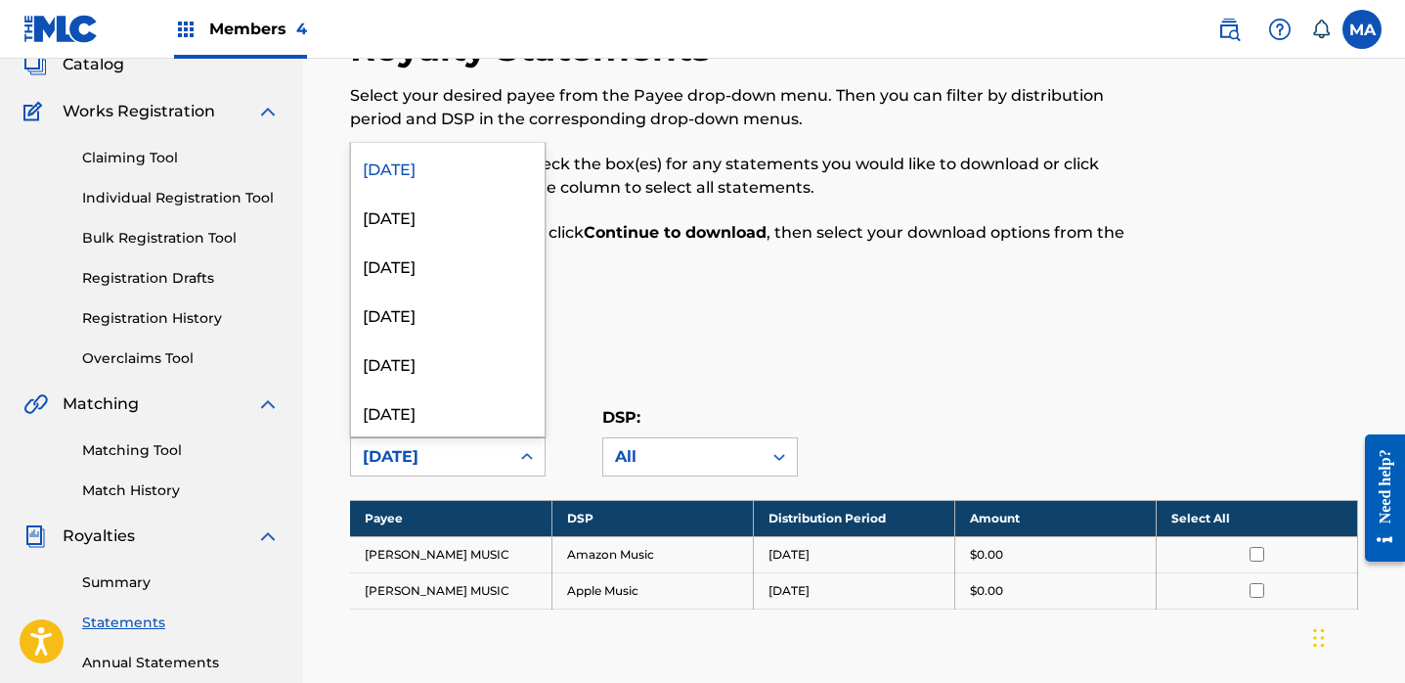  What do you see at coordinates (1257, 517) in the screenshot?
I see `th: Select All` at bounding box center [1257, 517].